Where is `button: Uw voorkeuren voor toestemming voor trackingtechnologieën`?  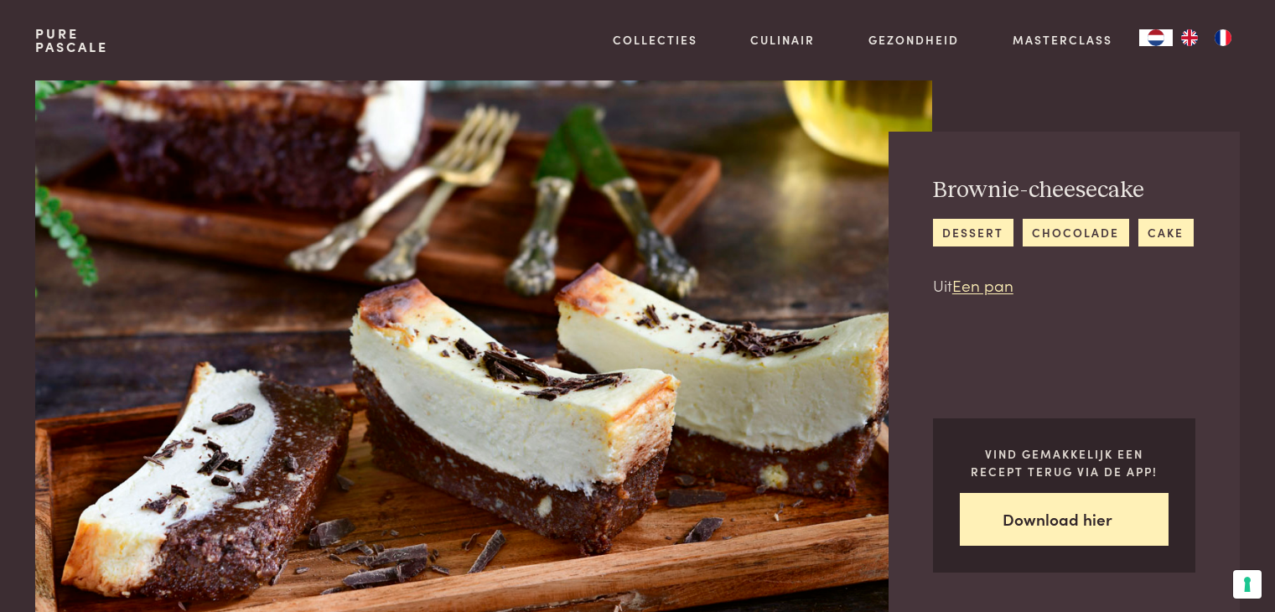
button: Uw voorkeuren voor toestemming voor trackingtechnologieën is located at coordinates (1247, 584).